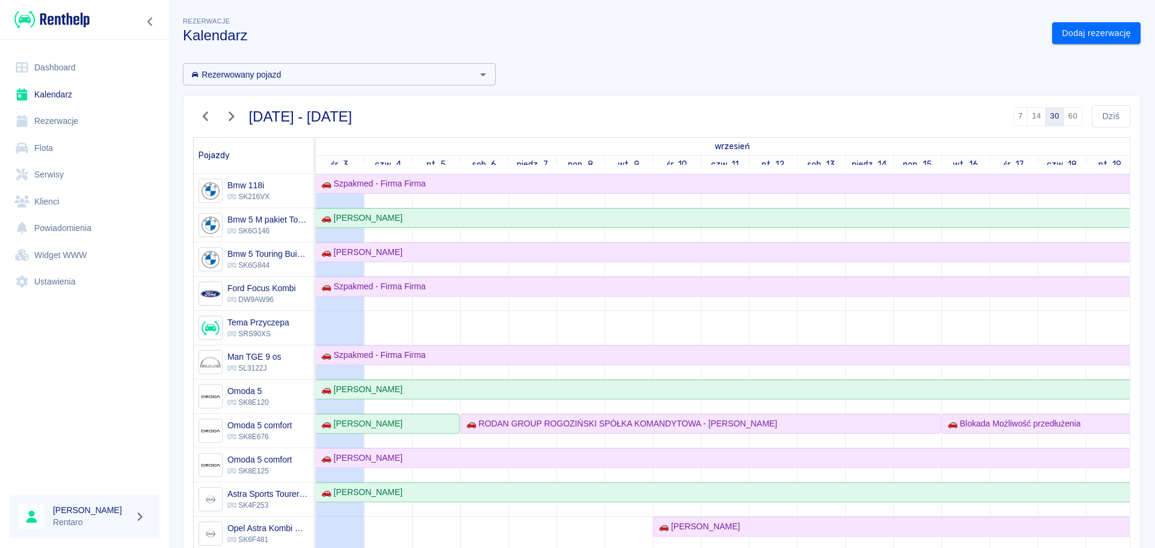  I want to click on p: SRS90XS, so click(258, 334).